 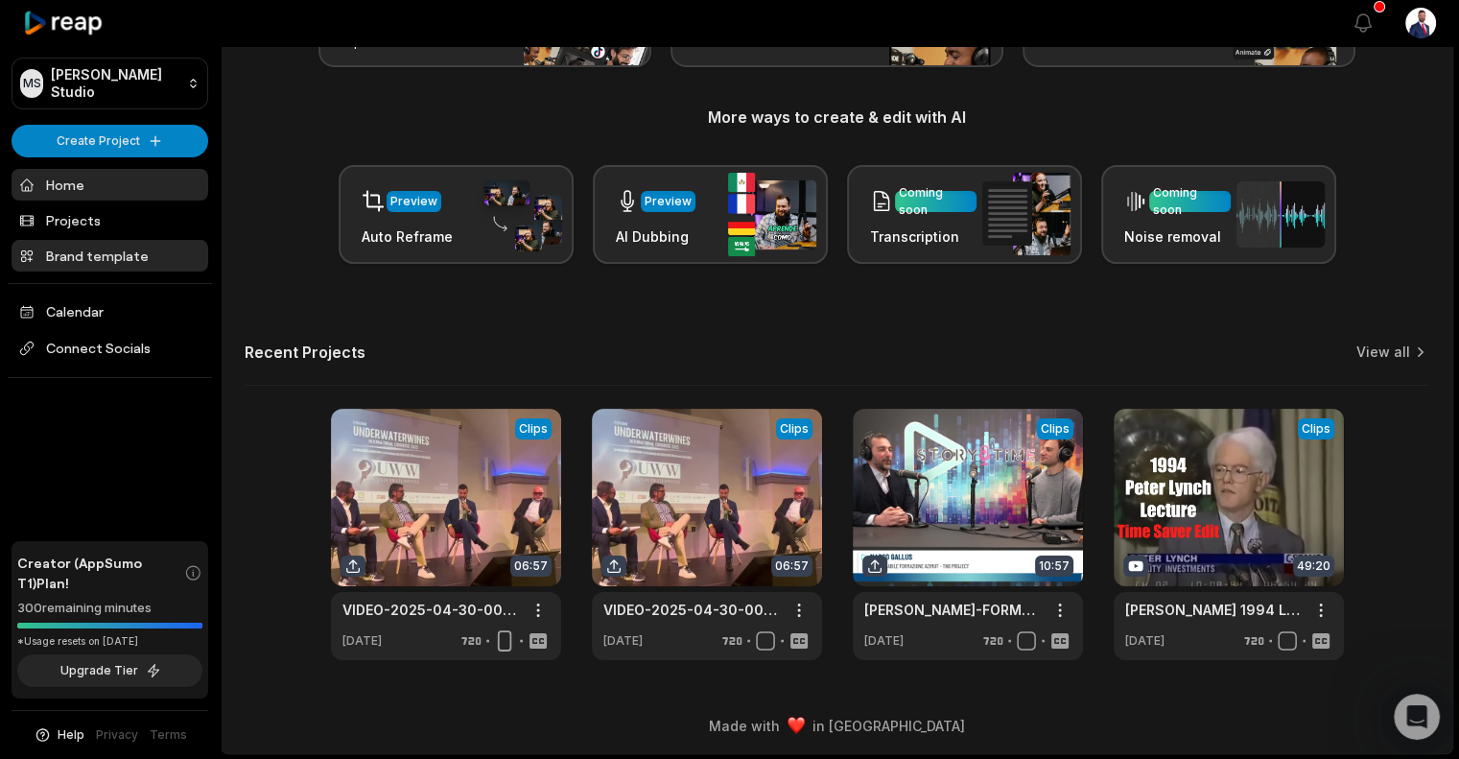 What do you see at coordinates (518, 215) in the screenshot?
I see `img: auto_reframe.png` at bounding box center [518, 215].